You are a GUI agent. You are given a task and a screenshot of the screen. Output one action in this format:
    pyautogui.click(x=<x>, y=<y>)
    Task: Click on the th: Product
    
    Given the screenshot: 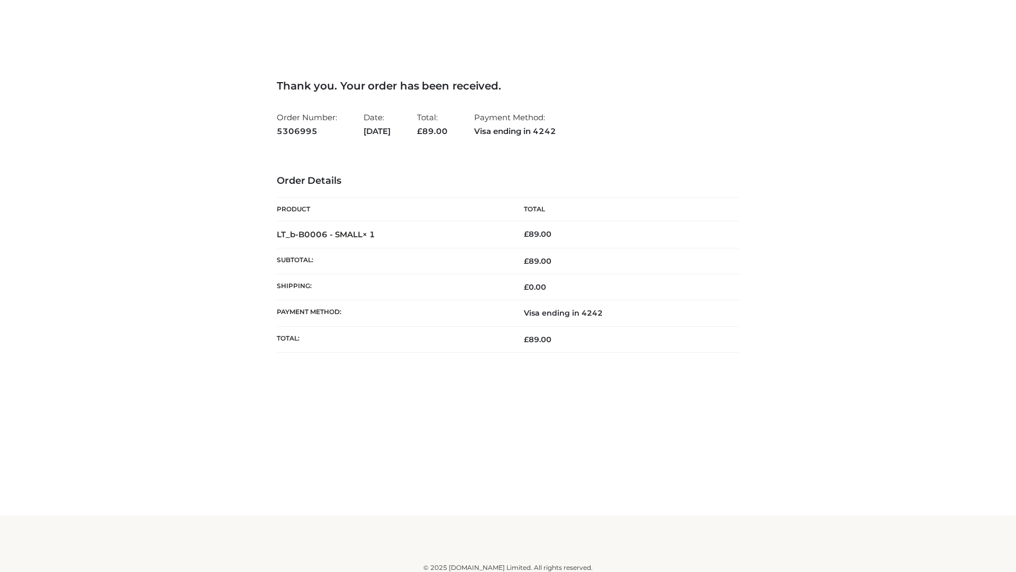 What is the action you would take?
    pyautogui.click(x=392, y=209)
    